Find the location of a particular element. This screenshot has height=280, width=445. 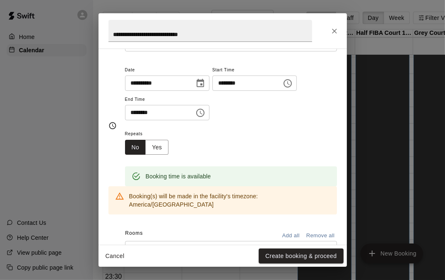

button: Yes is located at coordinates (157, 147).